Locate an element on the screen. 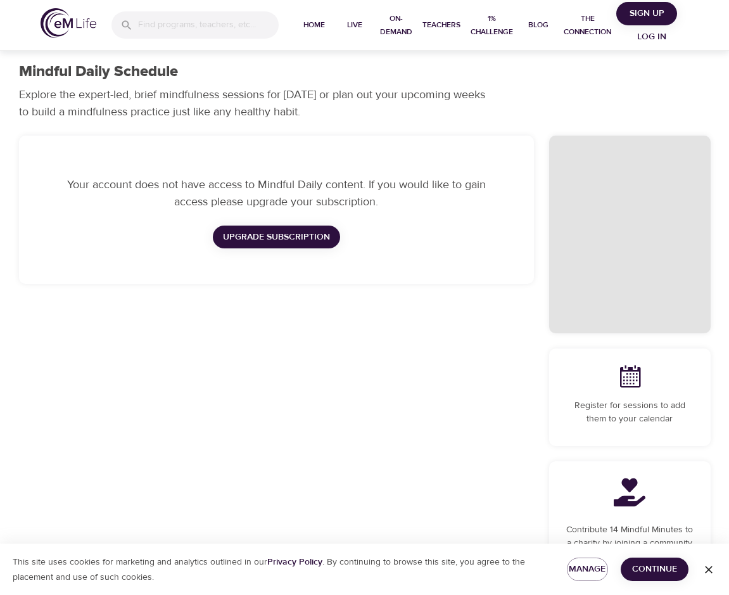 Image resolution: width=729 pixels, height=595 pixels. p: Your account does not have access to Mindful Daily content. If you would like to gain access plea... is located at coordinates (276, 193).